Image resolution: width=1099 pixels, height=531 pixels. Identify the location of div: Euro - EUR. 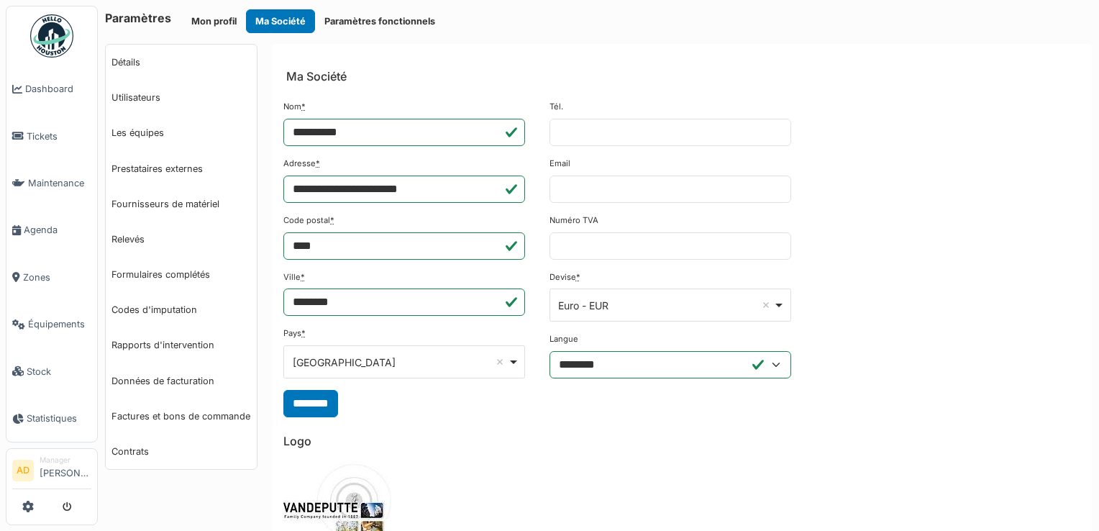
(665, 305).